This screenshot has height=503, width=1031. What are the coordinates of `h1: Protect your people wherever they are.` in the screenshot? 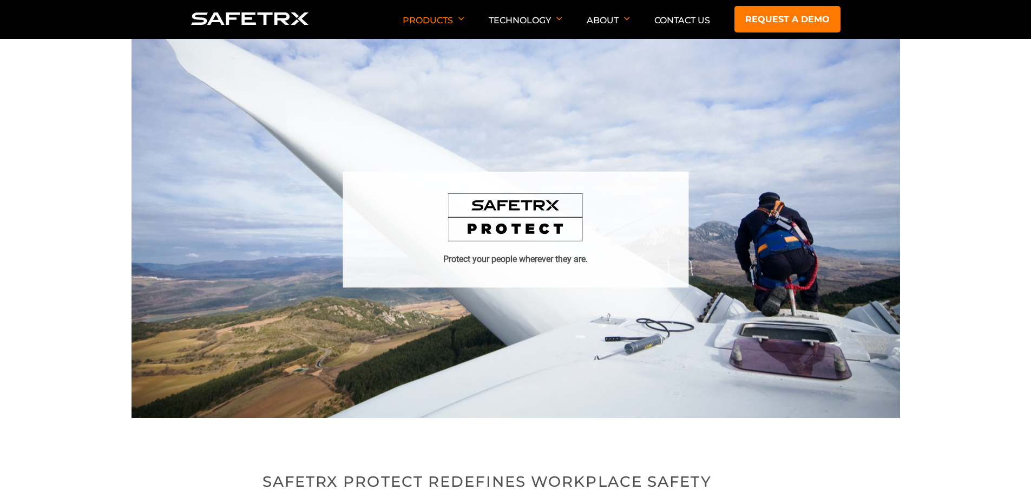 It's located at (515, 259).